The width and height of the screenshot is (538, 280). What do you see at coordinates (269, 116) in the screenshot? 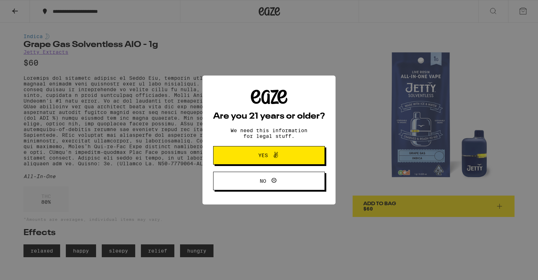
I see `h2: Are you 21 years or older?` at bounding box center [269, 116].